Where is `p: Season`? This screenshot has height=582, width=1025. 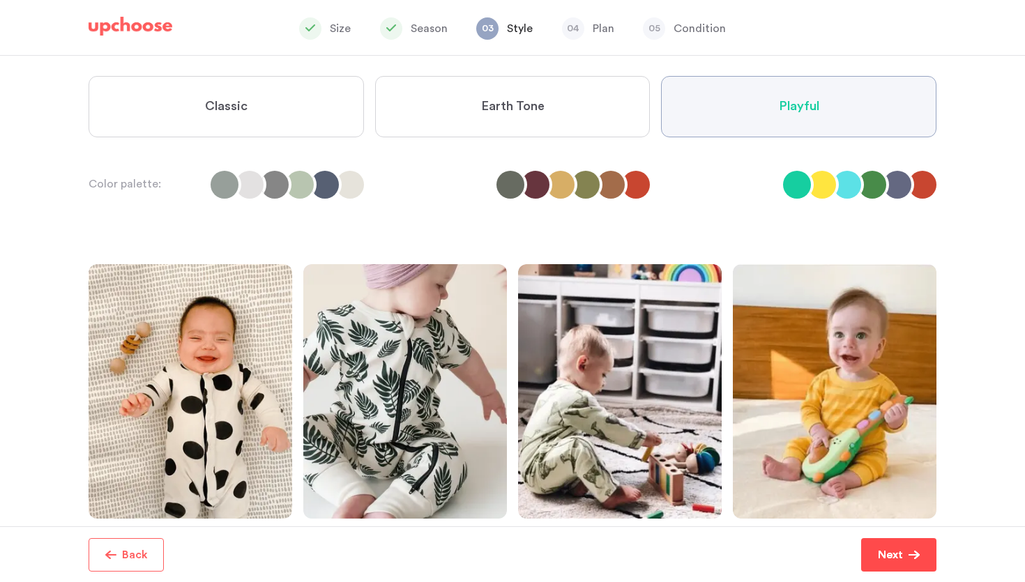
p: Season is located at coordinates (429, 29).